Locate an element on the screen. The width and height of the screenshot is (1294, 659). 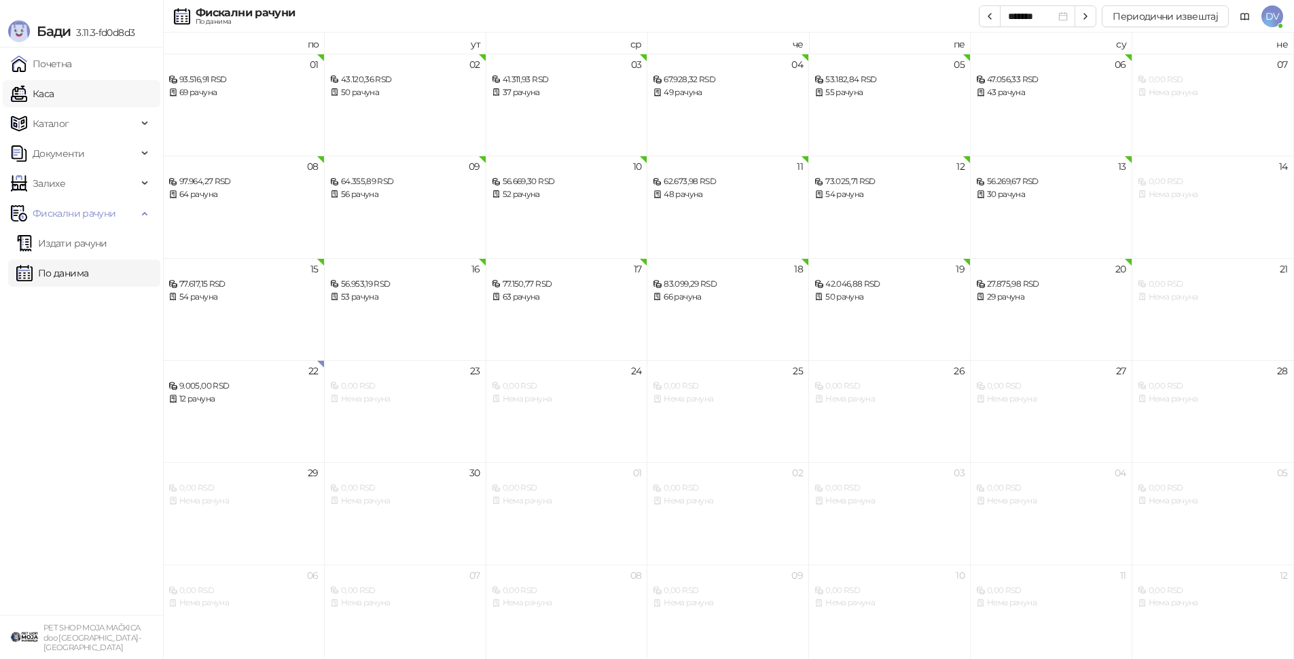
span: 3.11.3-fd0d8d3 is located at coordinates (103, 33).